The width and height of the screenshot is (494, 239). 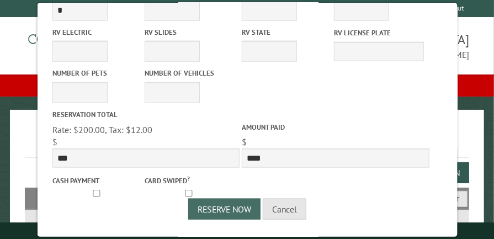 What do you see at coordinates (284, 209) in the screenshot?
I see `button: Cancel` at bounding box center [284, 209].